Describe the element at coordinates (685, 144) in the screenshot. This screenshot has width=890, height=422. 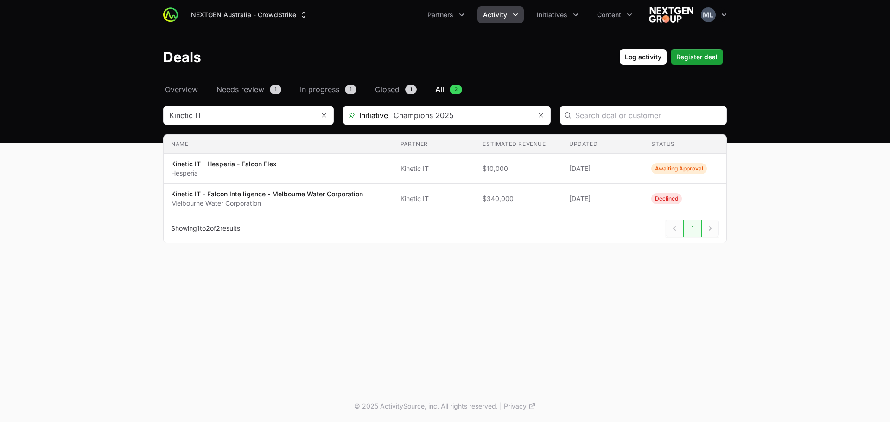
I see `th: Status` at that location.